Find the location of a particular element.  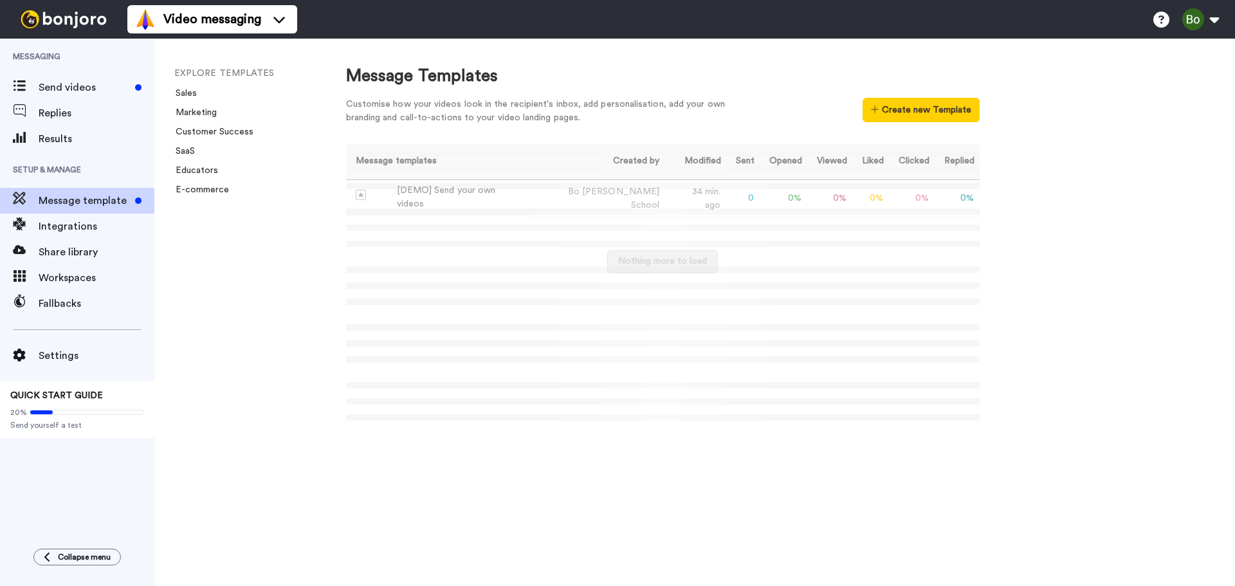

button: Collapse menu is located at coordinates (77, 557).